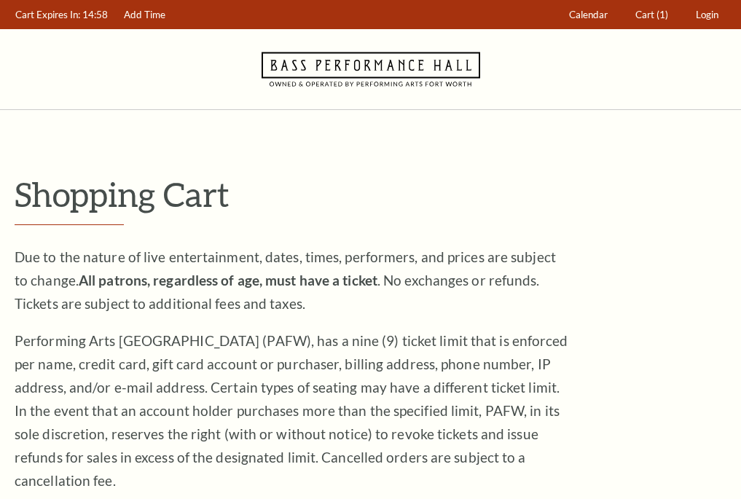 This screenshot has width=741, height=499. I want to click on span: Login, so click(707, 15).